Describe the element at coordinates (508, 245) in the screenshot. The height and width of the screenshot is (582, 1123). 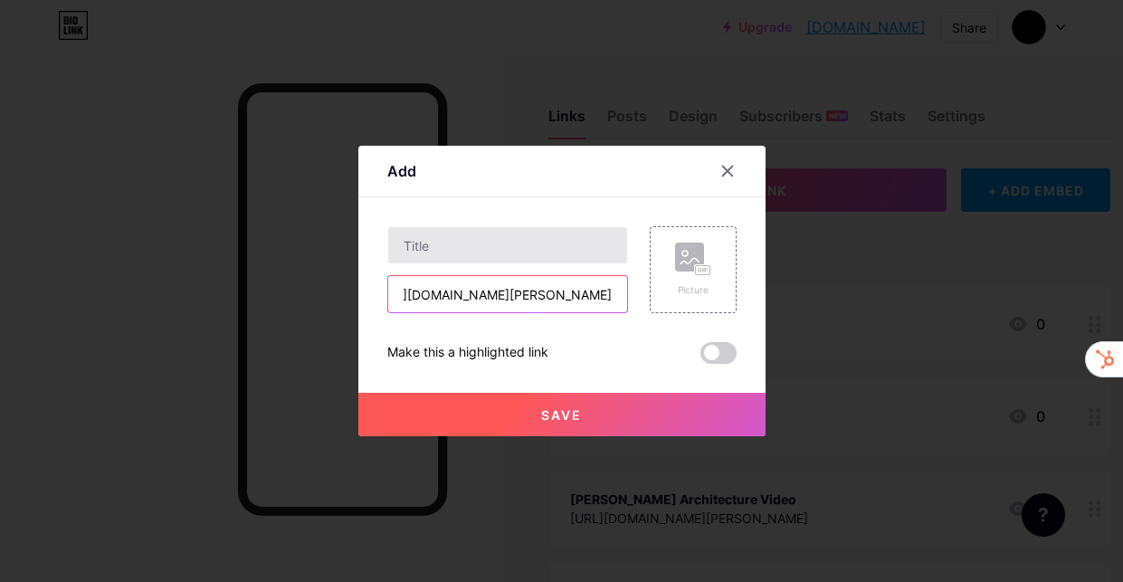
I see `input: Title` at that location.